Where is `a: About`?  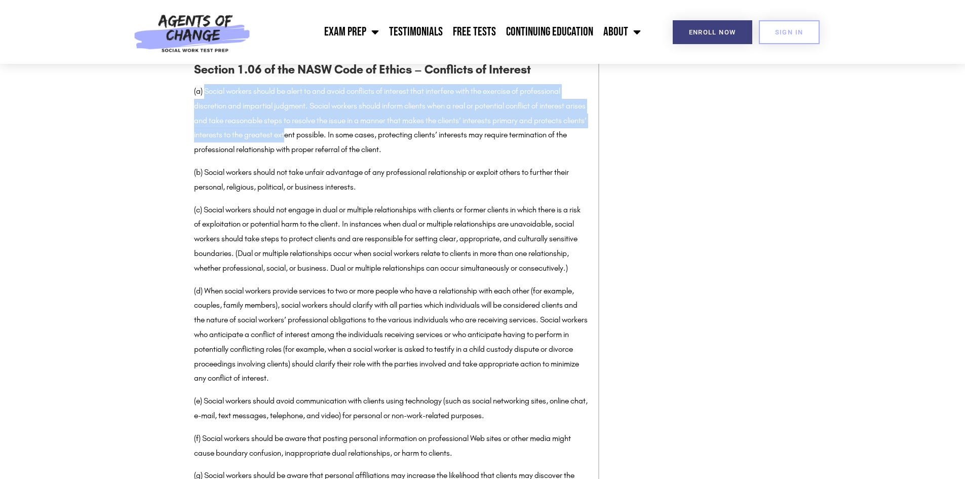 a: About is located at coordinates (622, 32).